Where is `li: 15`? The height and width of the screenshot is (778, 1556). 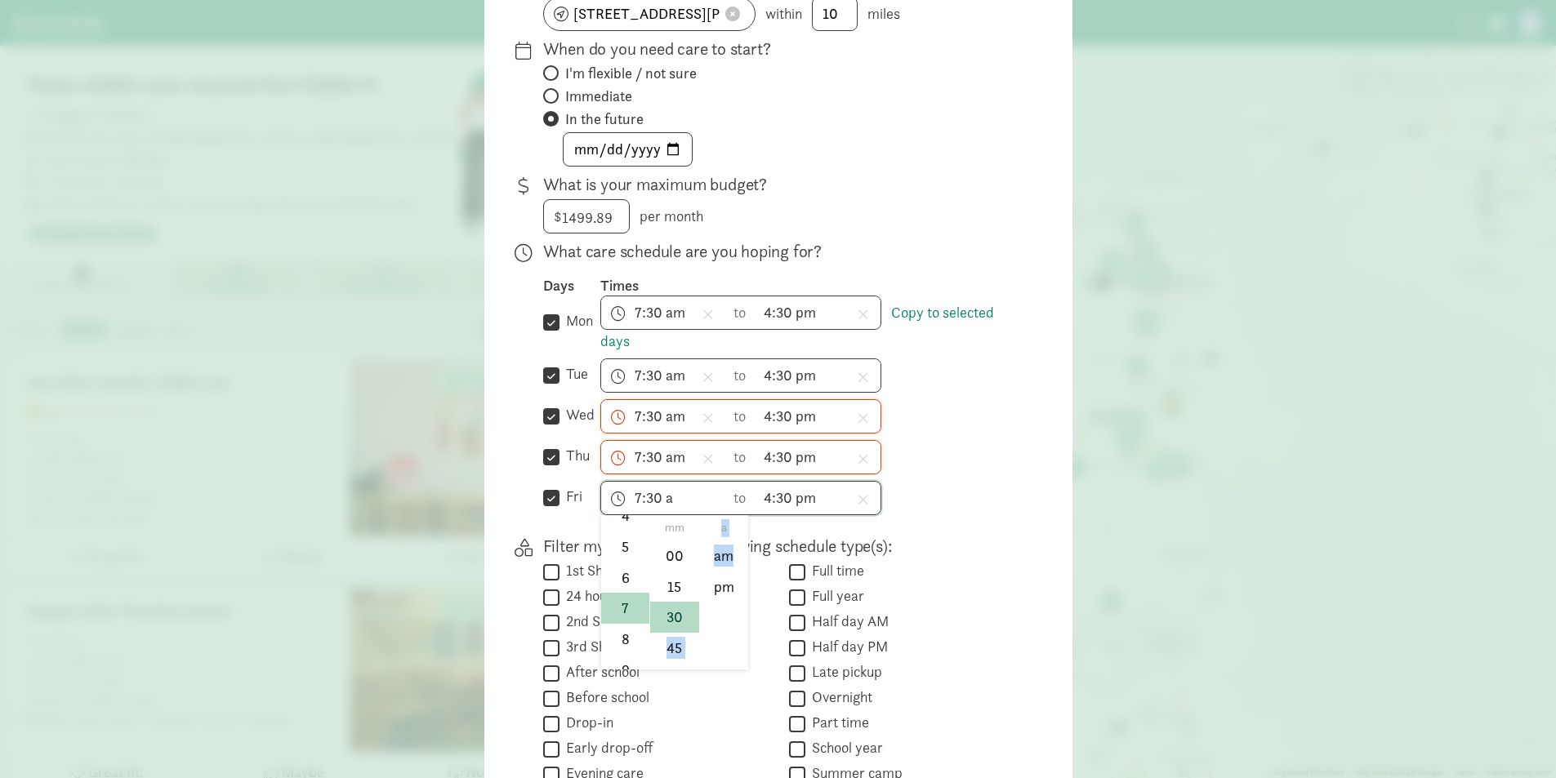 li: 15 is located at coordinates (674, 586).